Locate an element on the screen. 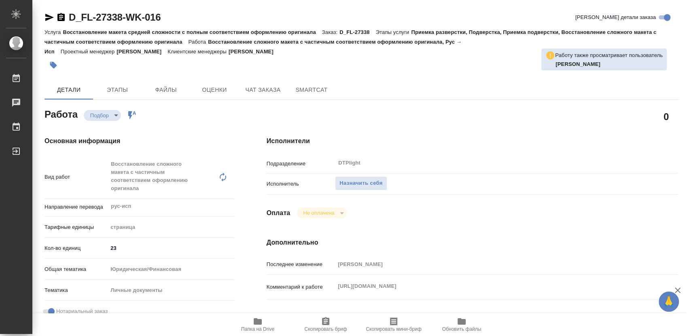  button: Скопировать бриф is located at coordinates (326, 325).